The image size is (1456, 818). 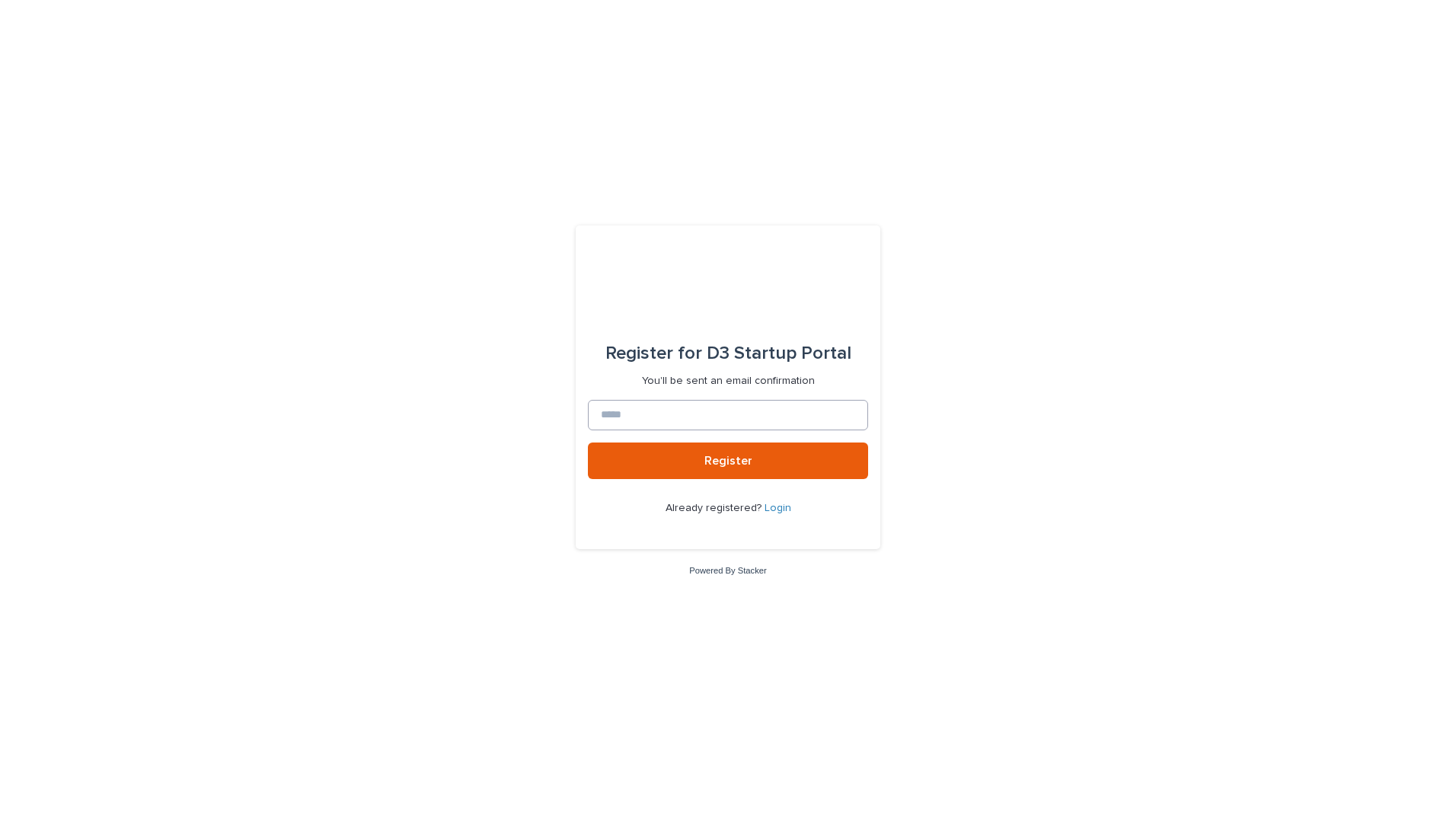 What do you see at coordinates (715, 508) in the screenshot?
I see `span: Already registered?` at bounding box center [715, 508].